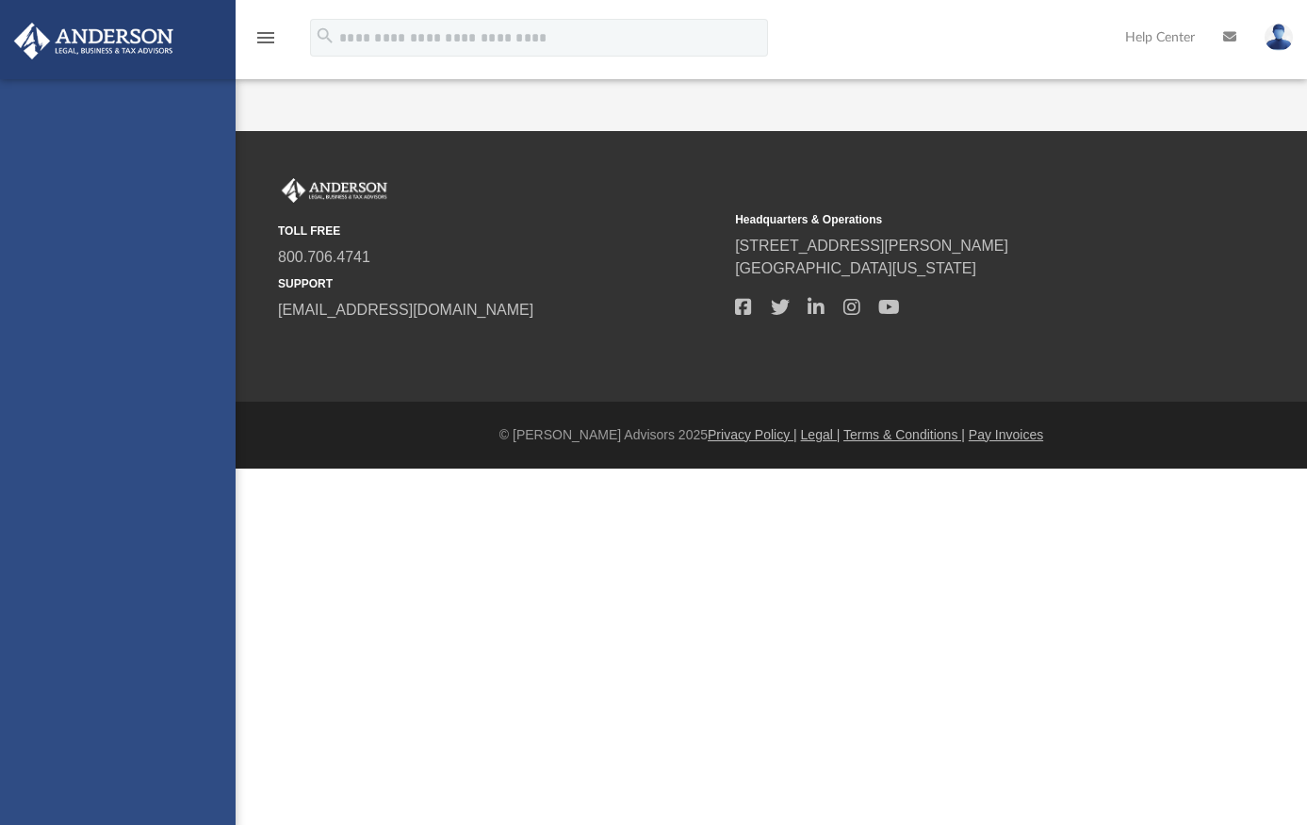 Image resolution: width=1307 pixels, height=825 pixels. What do you see at coordinates (821, 435) in the screenshot?
I see `a: Legal |` at bounding box center [821, 435].